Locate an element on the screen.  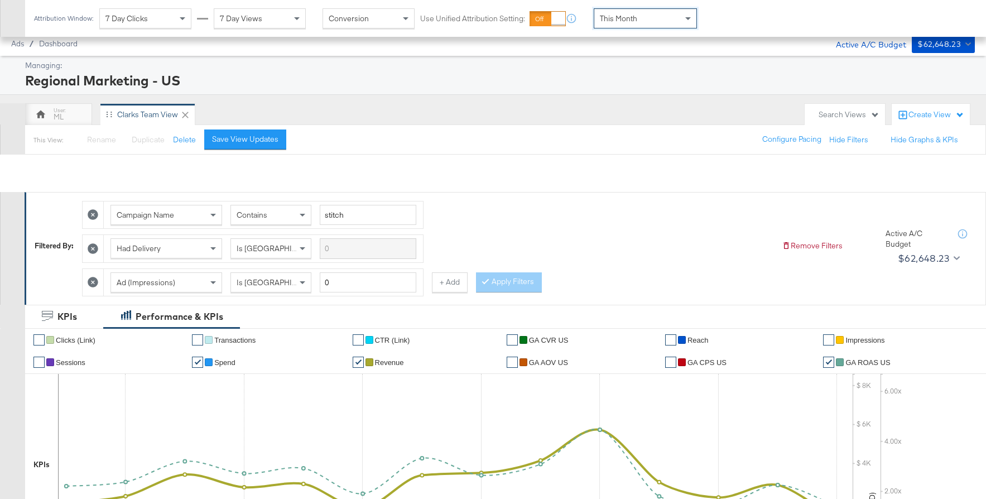
span: GA AOV US is located at coordinates (548, 362).